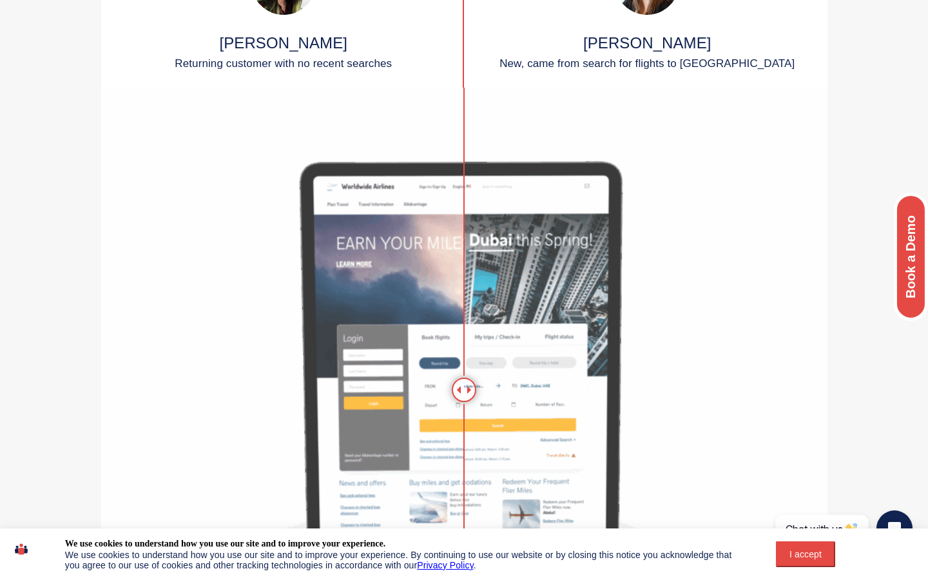 The image size is (928, 580). Describe the element at coordinates (445, 565) in the screenshot. I see `a: Privacy Policy` at that location.